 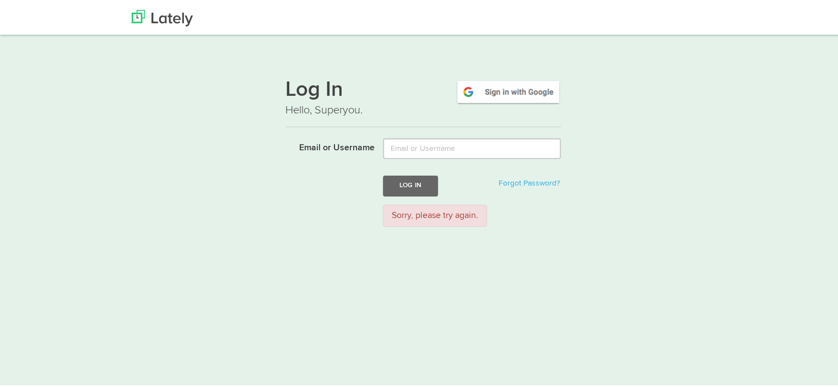 What do you see at coordinates (471, 147) in the screenshot?
I see `input: Email or Username` at bounding box center [471, 147].